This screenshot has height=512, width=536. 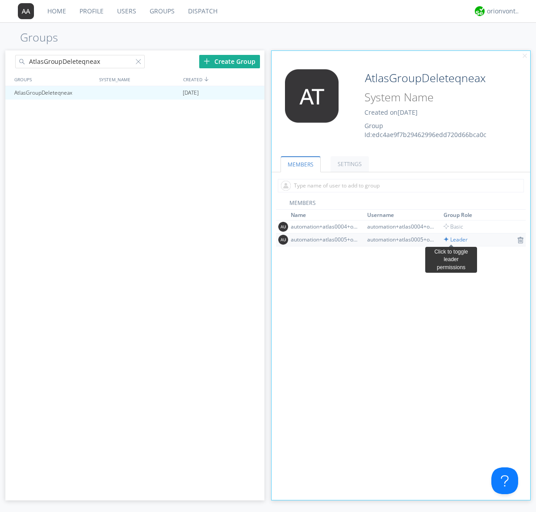 What do you see at coordinates (223, 79) in the screenshot?
I see `div: CREATED` at bounding box center [223, 79].